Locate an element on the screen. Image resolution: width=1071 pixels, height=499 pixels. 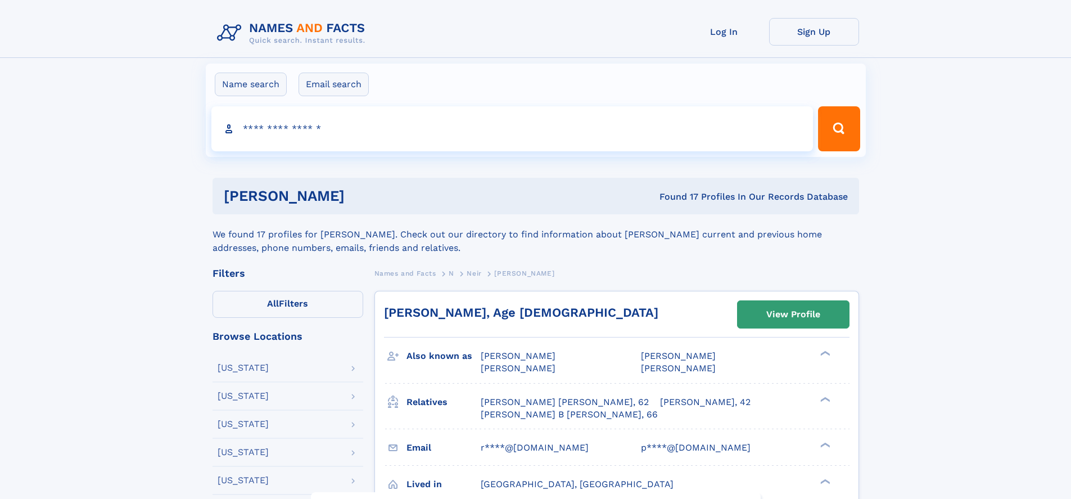
label: Email search is located at coordinates (333, 84).